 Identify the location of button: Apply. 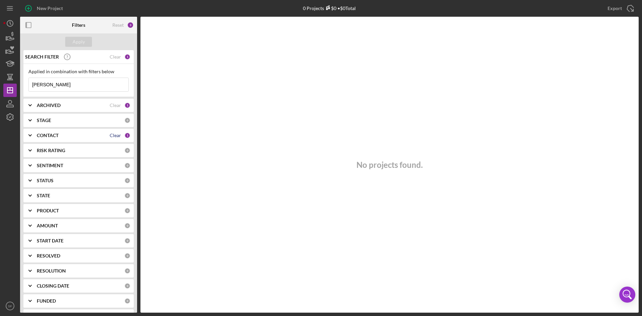
(79, 42).